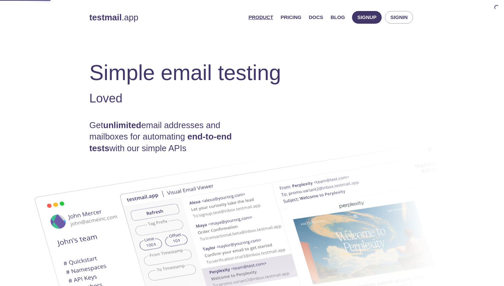 The width and height of the screenshot is (504, 286). I want to click on strong: unlimited, so click(122, 125).